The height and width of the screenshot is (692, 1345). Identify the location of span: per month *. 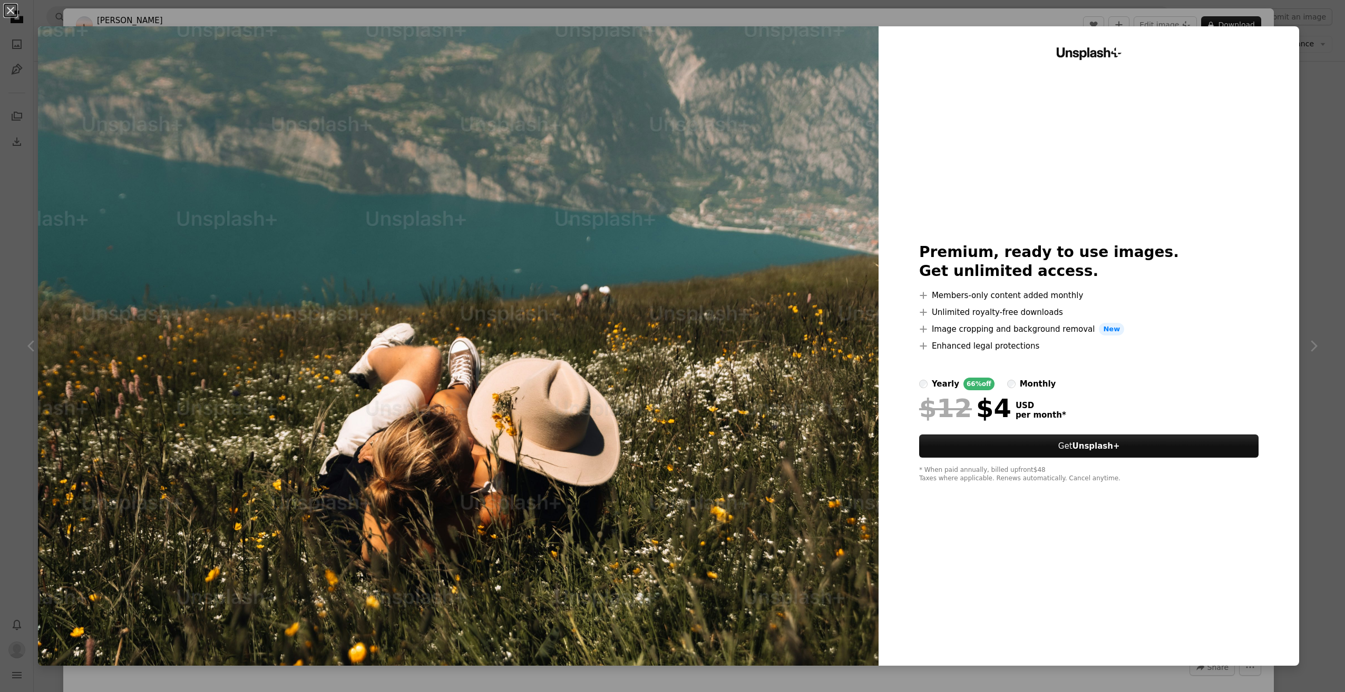
(1041, 415).